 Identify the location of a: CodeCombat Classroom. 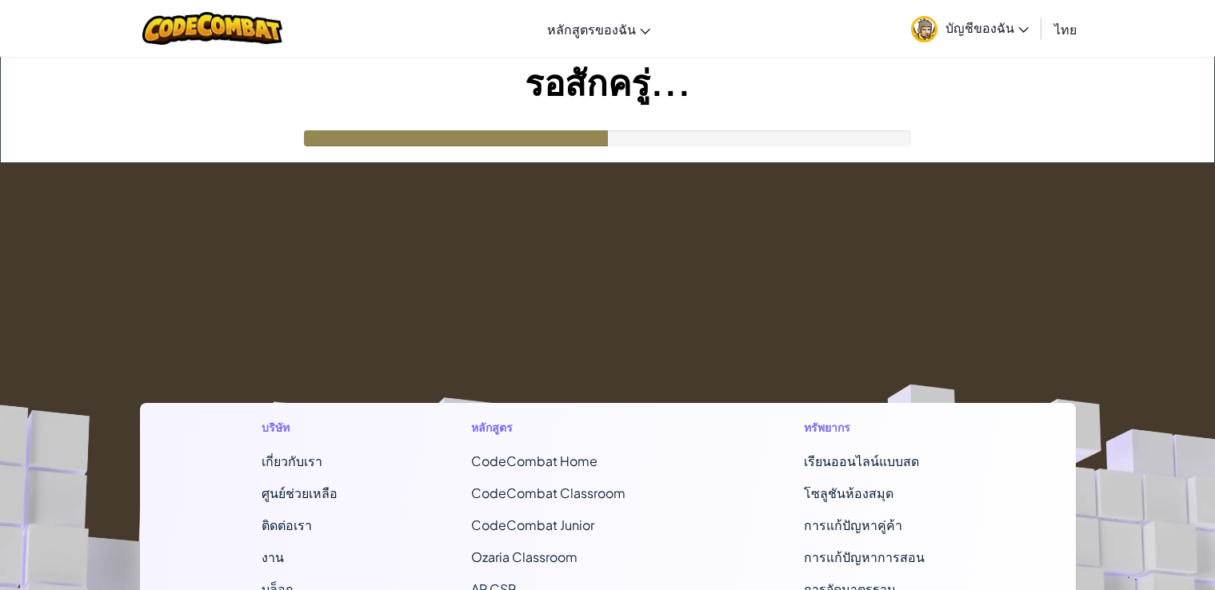
(548, 493).